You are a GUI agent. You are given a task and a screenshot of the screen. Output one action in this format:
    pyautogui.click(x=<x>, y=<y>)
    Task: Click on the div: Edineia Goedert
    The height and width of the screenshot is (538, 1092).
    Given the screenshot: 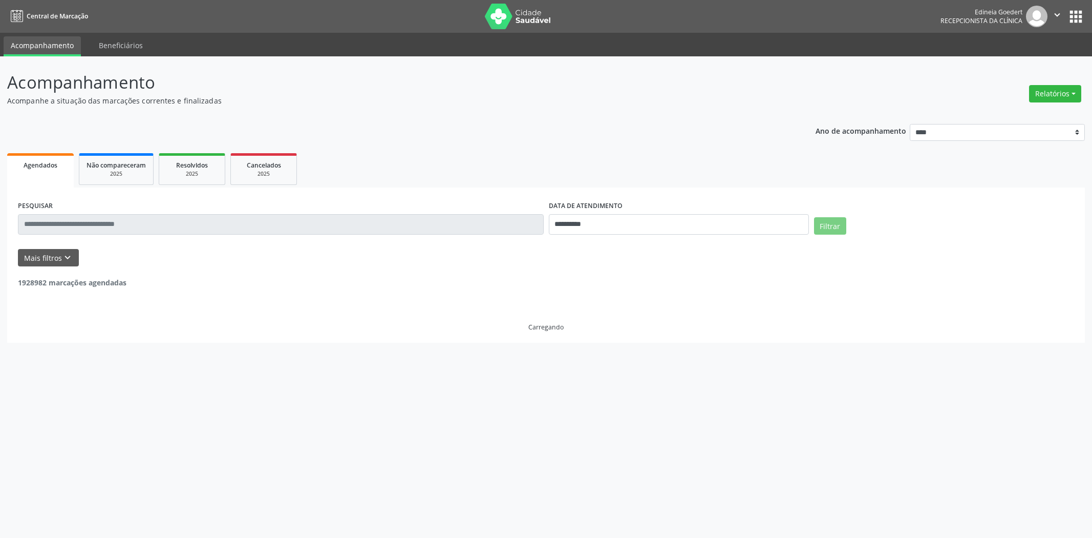 What is the action you would take?
    pyautogui.click(x=982, y=12)
    